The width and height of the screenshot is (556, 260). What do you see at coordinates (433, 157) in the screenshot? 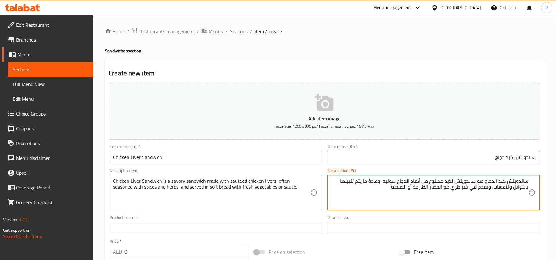
I see `input: Enter name Ar` at bounding box center [433, 157].